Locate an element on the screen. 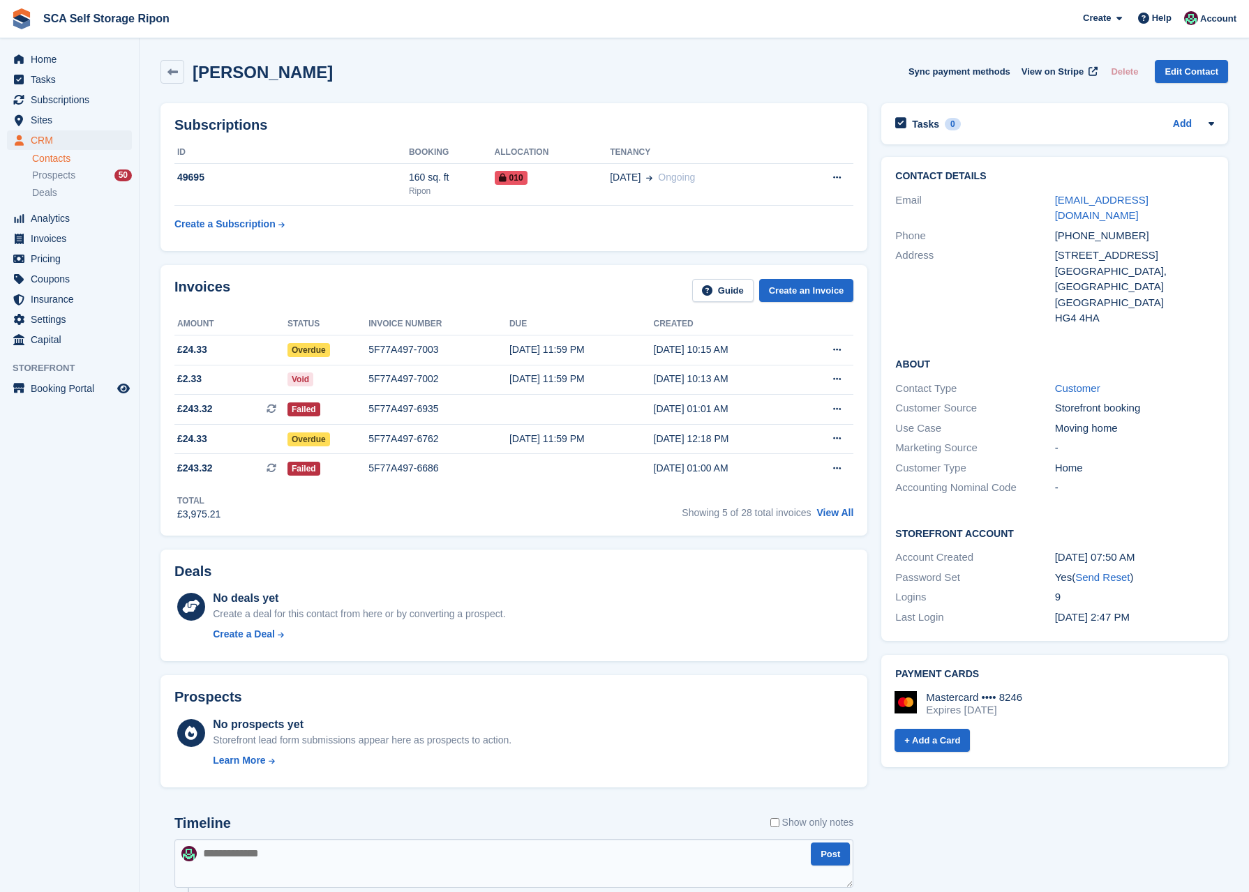 This screenshot has height=892, width=1249. div: 50 is located at coordinates (123, 175).